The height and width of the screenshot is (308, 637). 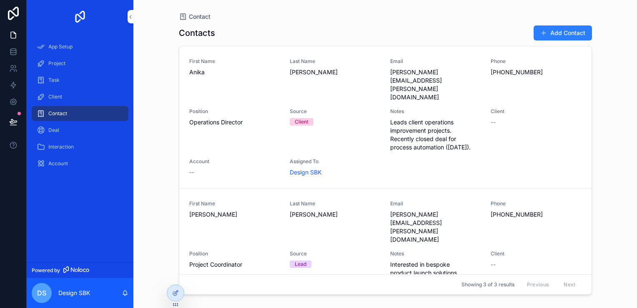 What do you see at coordinates (54, 130) in the screenshot?
I see `span: Deal` at bounding box center [54, 130].